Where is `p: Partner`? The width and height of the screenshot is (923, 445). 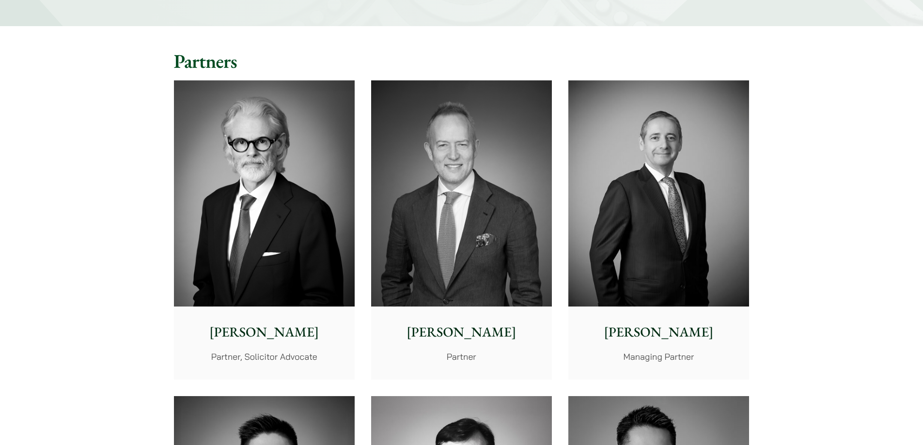 p: Partner is located at coordinates (461, 357).